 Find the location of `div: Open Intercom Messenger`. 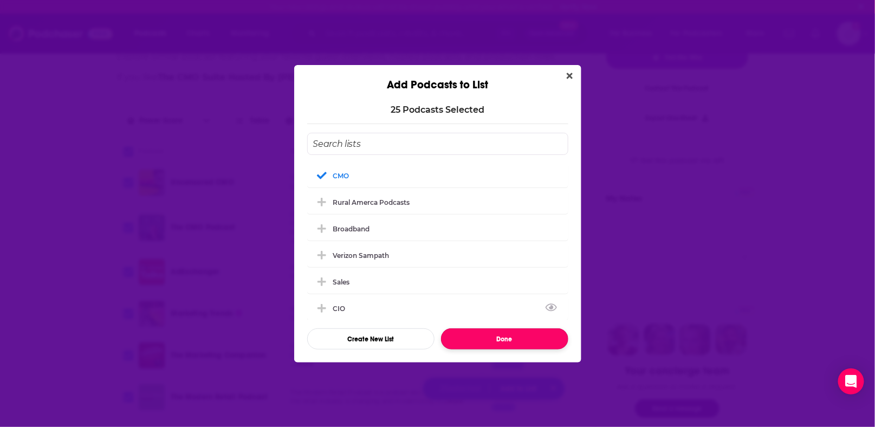

div: Open Intercom Messenger is located at coordinates (852, 382).